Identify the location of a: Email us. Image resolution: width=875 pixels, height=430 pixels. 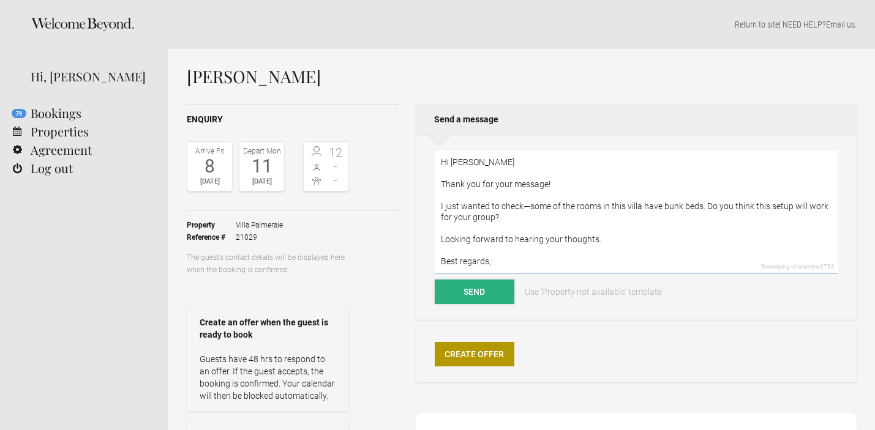
(840, 24).